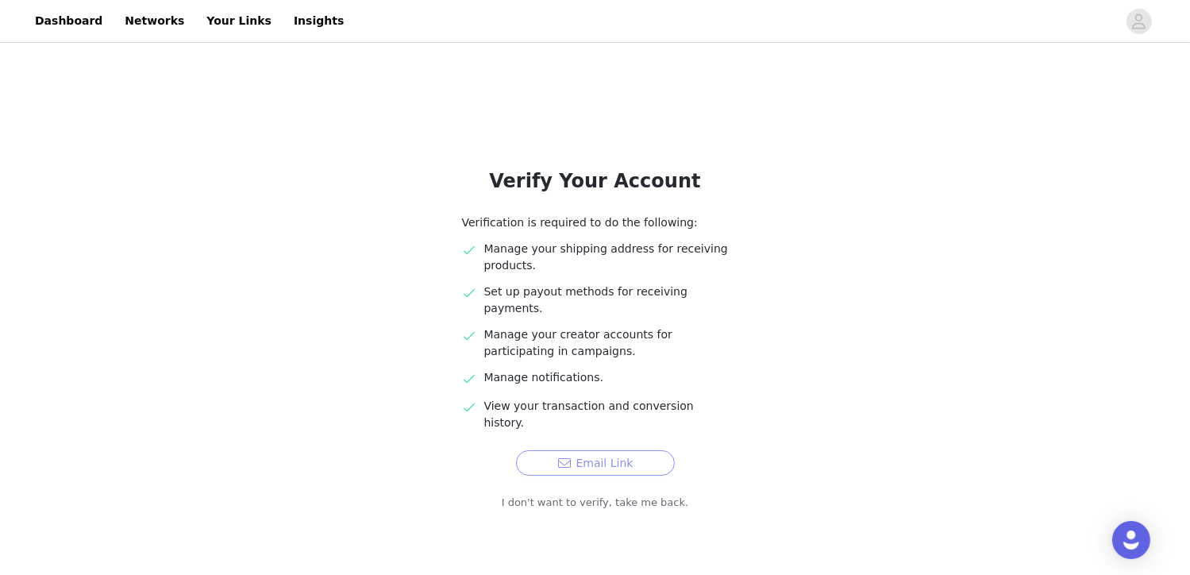  I want to click on p: Manage notifications., so click(606, 377).